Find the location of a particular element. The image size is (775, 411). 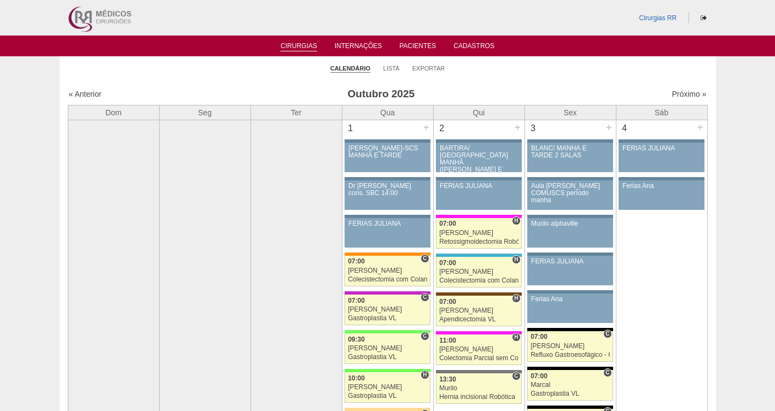

div: 1 is located at coordinates (351, 129).